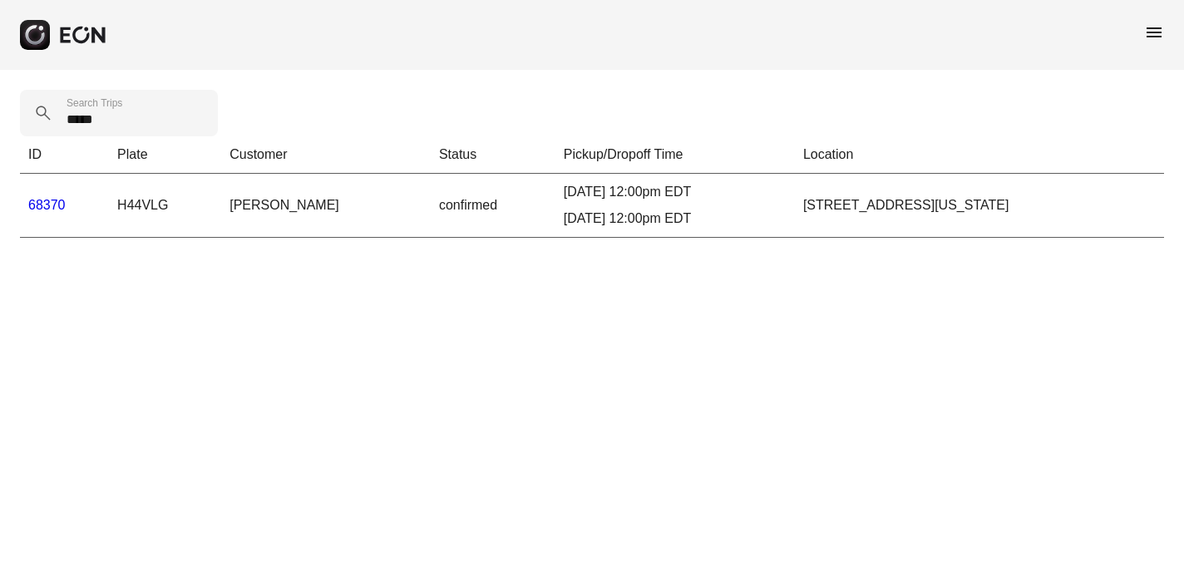 The image size is (1184, 567). What do you see at coordinates (493, 155) in the screenshot?
I see `th: Status` at bounding box center [493, 155].